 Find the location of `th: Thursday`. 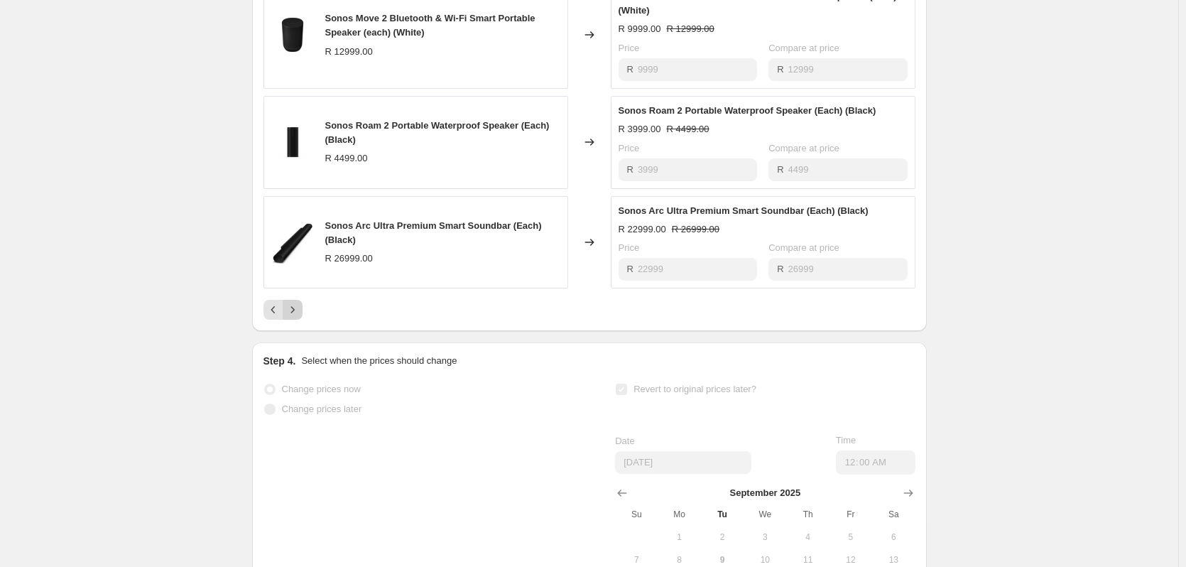

th: Thursday is located at coordinates (807, 514).